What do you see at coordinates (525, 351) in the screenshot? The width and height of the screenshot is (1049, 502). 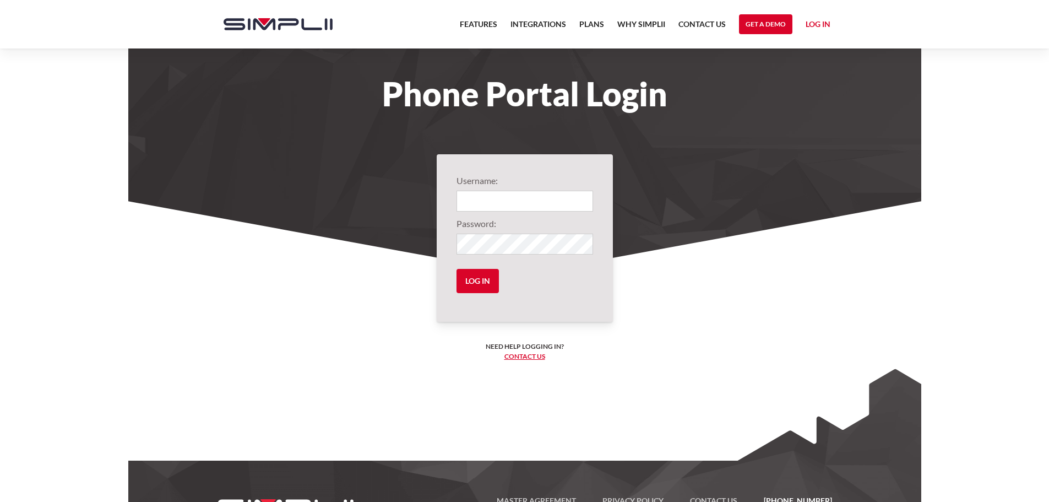 I see `h6: Need help logging in? ‍` at bounding box center [525, 351].